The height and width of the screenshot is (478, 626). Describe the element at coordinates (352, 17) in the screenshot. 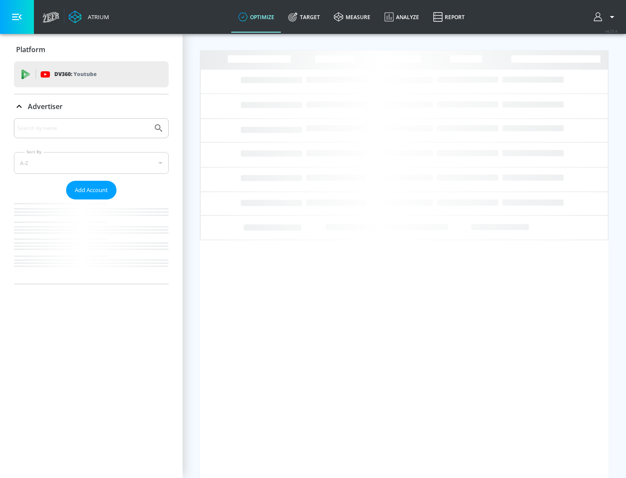

I see `a: measure` at that location.